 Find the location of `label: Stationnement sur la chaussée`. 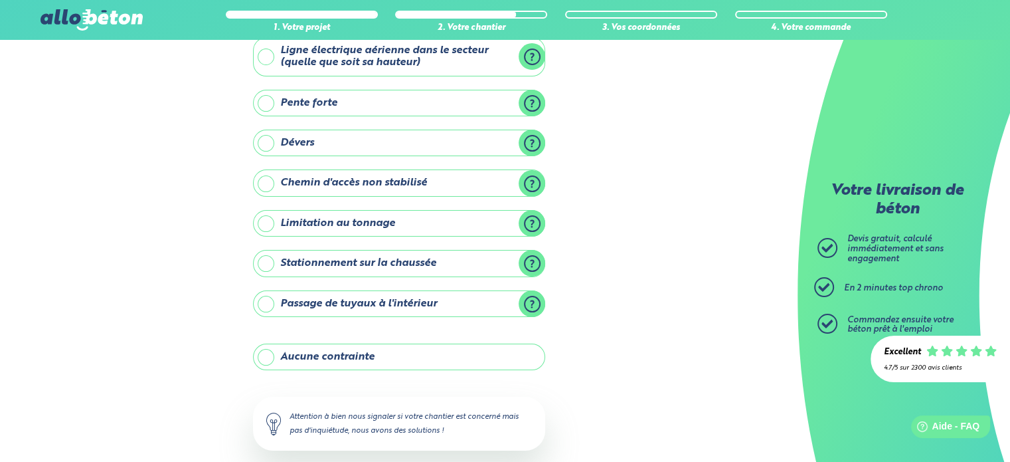

label: Stationnement sur la chaussée is located at coordinates (399, 263).